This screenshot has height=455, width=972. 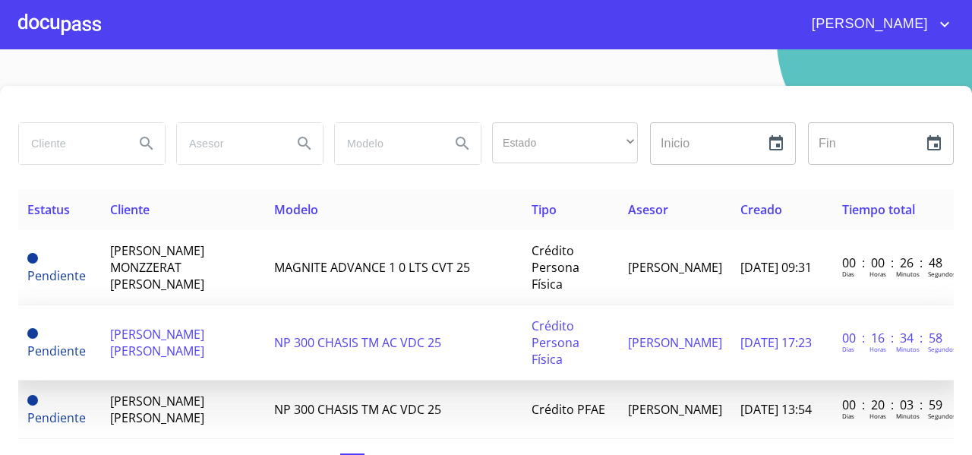 I want to click on span: Tipo, so click(x=544, y=210).